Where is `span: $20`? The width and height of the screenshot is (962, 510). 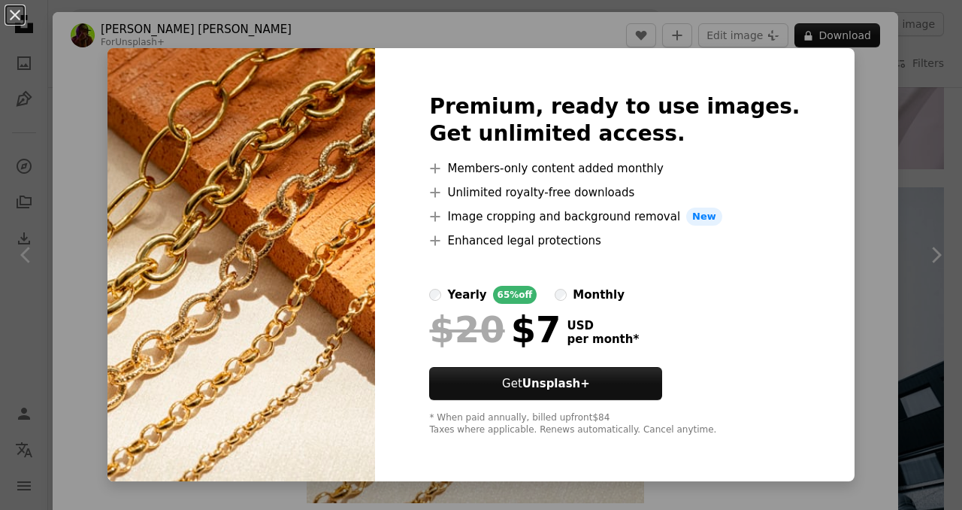
span: $20 is located at coordinates (467, 329).